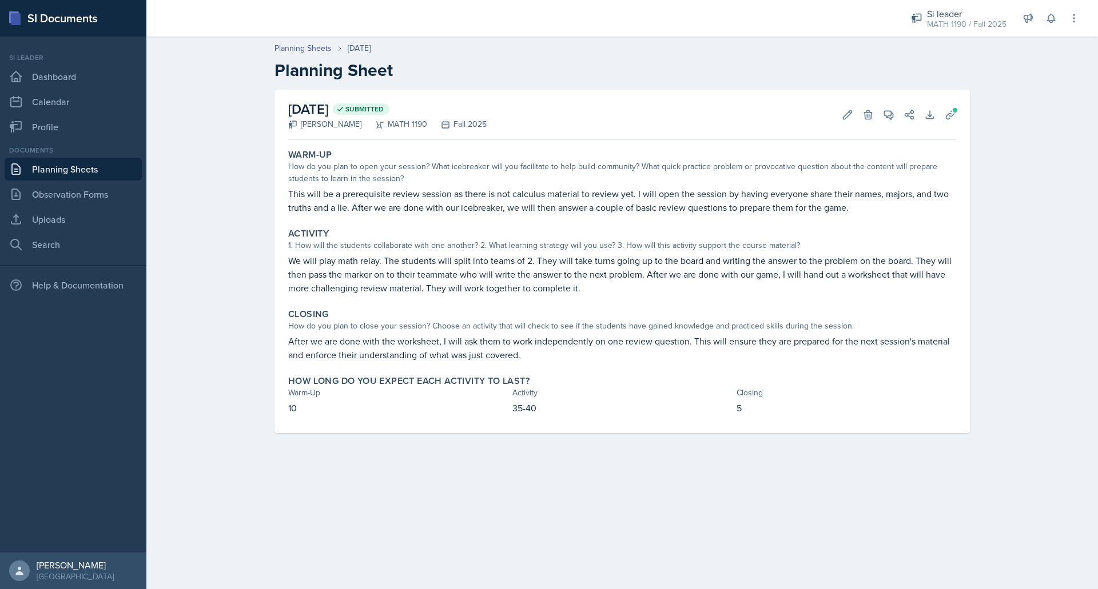  I want to click on p: After we are done with the worksheet, I will ask them to work independently on one review questio..., so click(622, 348).